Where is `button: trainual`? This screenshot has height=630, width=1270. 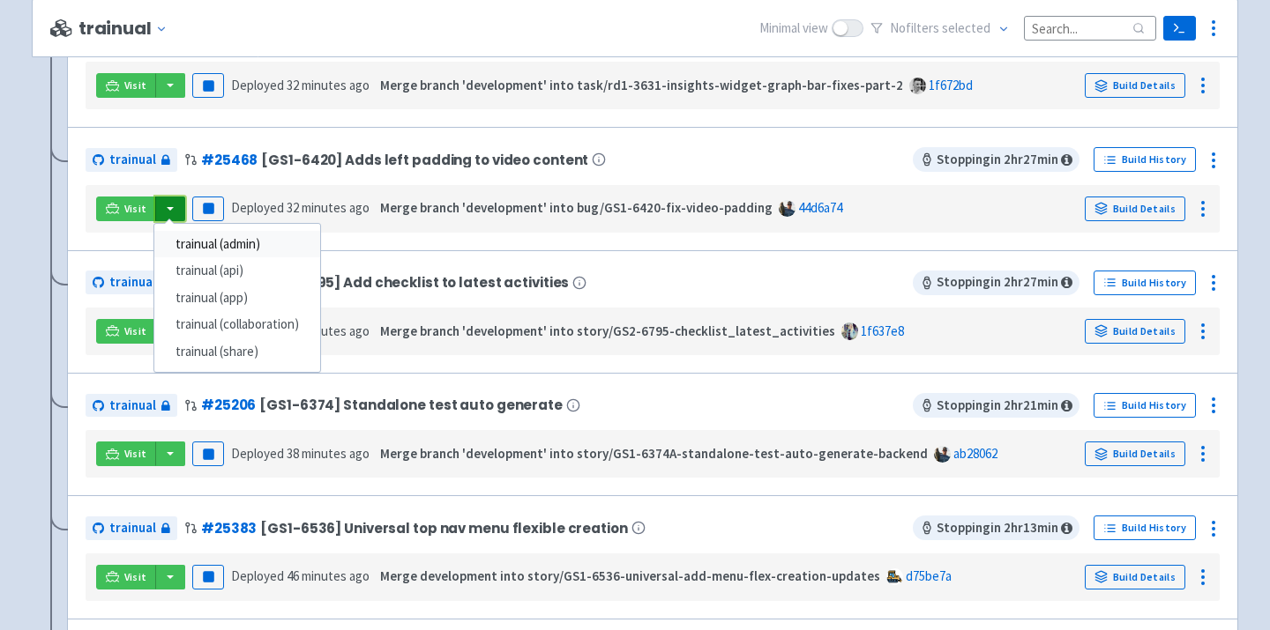
button: trainual is located at coordinates (126, 28).